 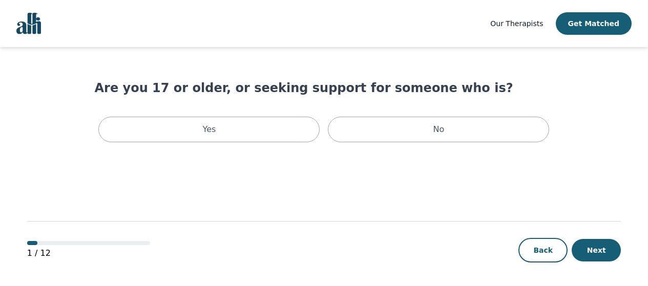 What do you see at coordinates (29, 24) in the screenshot?
I see `img: alli logo` at bounding box center [29, 24].